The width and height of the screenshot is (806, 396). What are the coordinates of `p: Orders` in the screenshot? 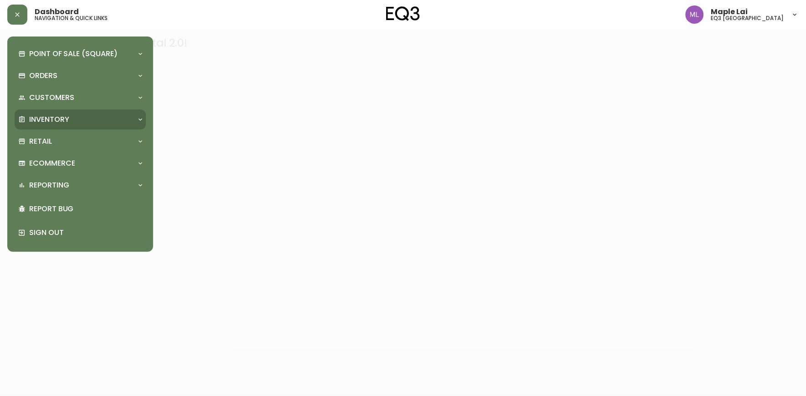 It's located at (43, 76).